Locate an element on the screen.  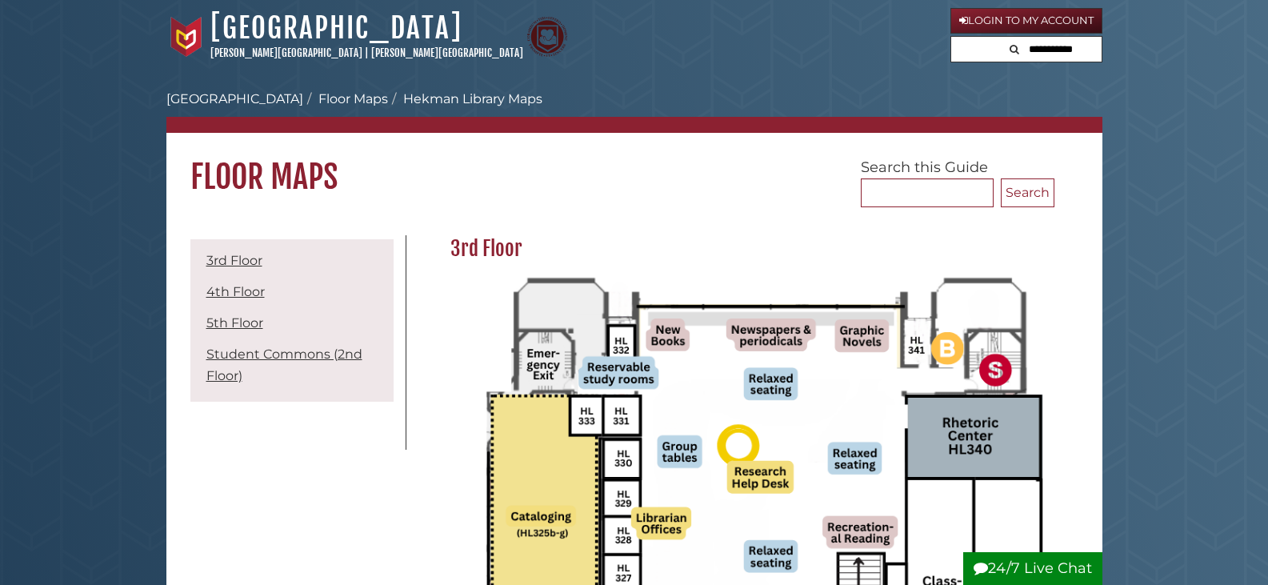
a: Login to My Account is located at coordinates (1027, 21).